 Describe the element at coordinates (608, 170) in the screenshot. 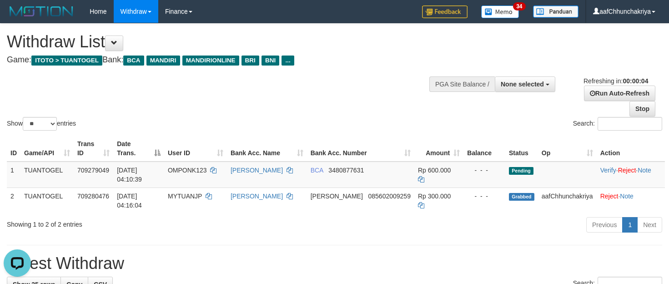

I see `a: Verify` at that location.